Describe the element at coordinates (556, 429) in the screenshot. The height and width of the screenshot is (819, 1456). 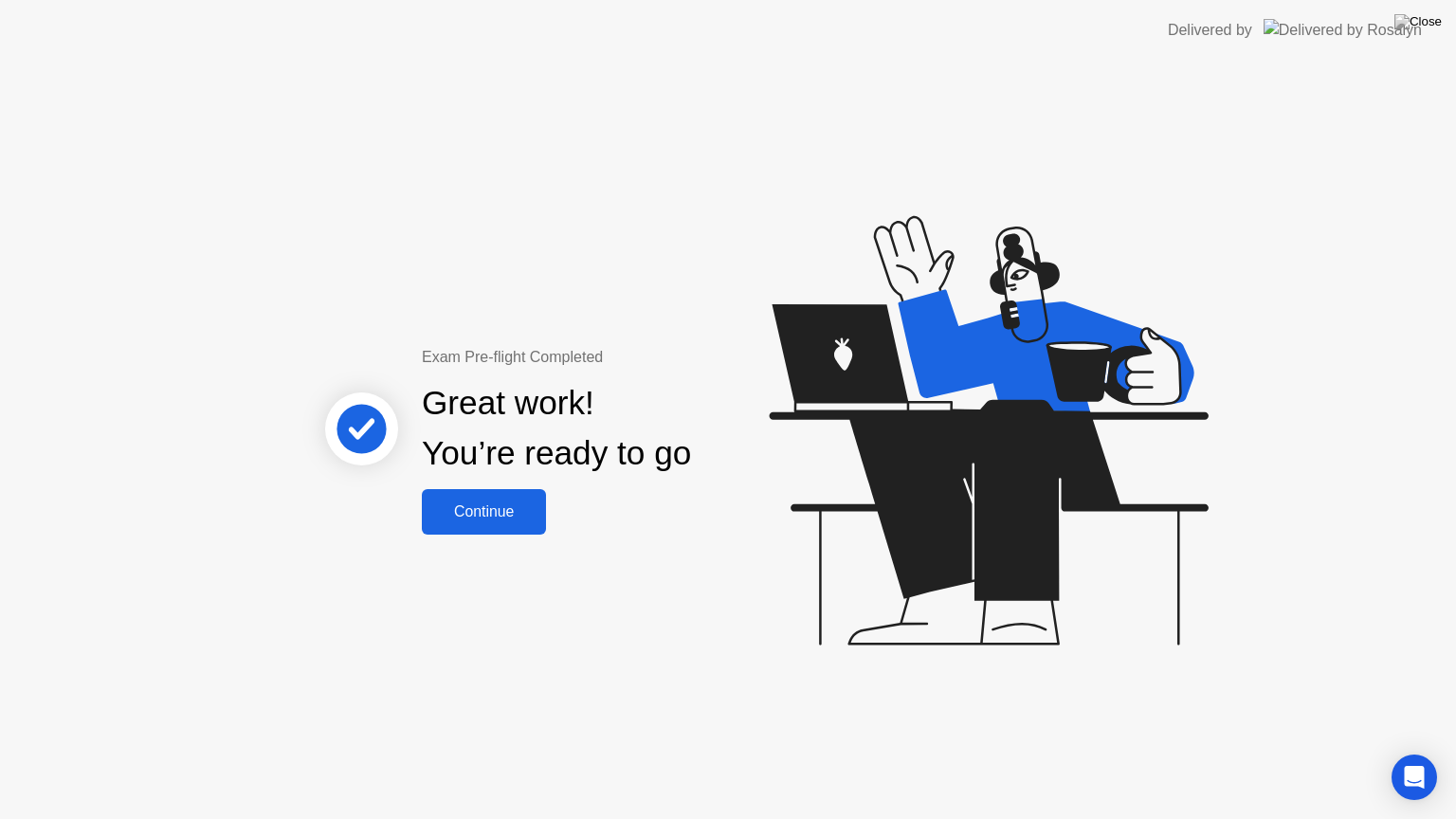
I see `div: Great work! You’re ready to go` at that location.